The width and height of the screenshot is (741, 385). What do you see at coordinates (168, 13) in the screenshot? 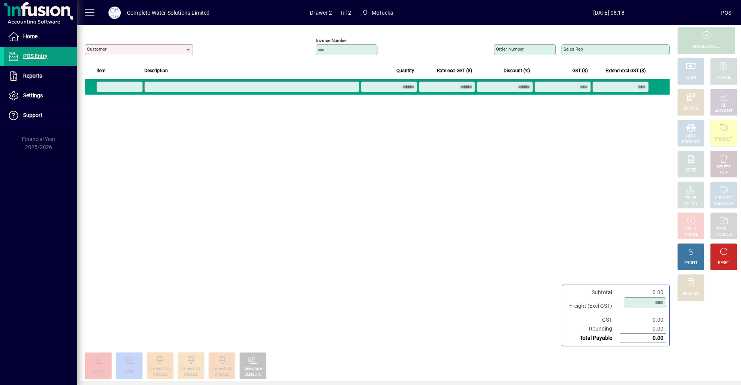
I see `div: Complete Water Solutions Limited` at bounding box center [168, 13].